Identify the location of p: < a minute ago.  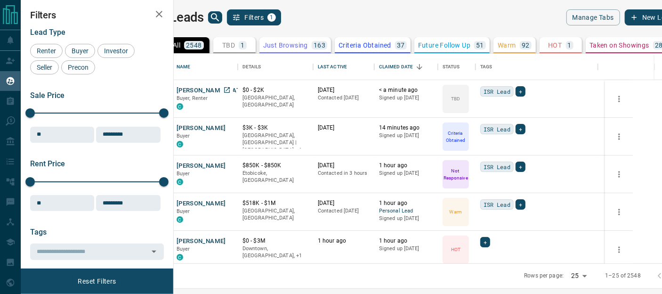
(406, 90).